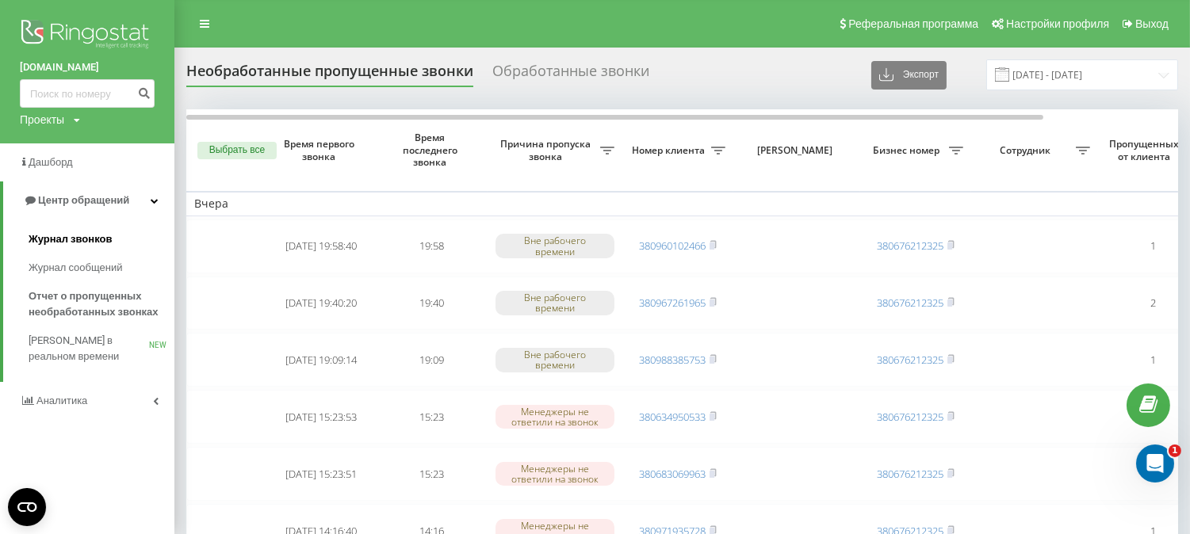 This screenshot has height=534, width=1190. What do you see at coordinates (101, 268) in the screenshot?
I see `a: Журнал сообщений` at bounding box center [101, 268].